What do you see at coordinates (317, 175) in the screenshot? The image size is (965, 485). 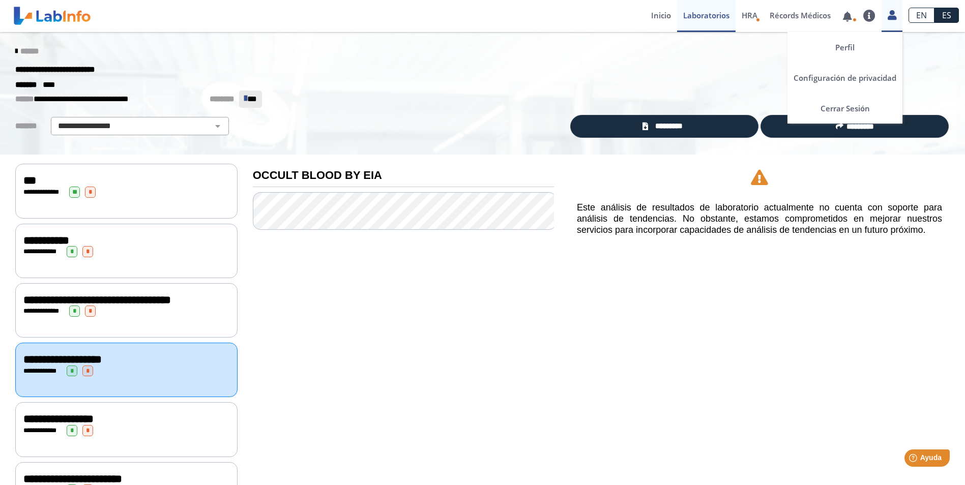 I see `b: OCCULT BLOOD BY EIA` at bounding box center [317, 175].